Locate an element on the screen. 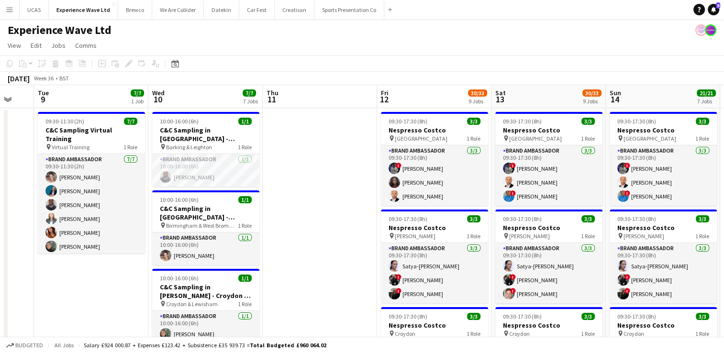 The width and height of the screenshot is (724, 353). button: Car Fest is located at coordinates (257, 10).